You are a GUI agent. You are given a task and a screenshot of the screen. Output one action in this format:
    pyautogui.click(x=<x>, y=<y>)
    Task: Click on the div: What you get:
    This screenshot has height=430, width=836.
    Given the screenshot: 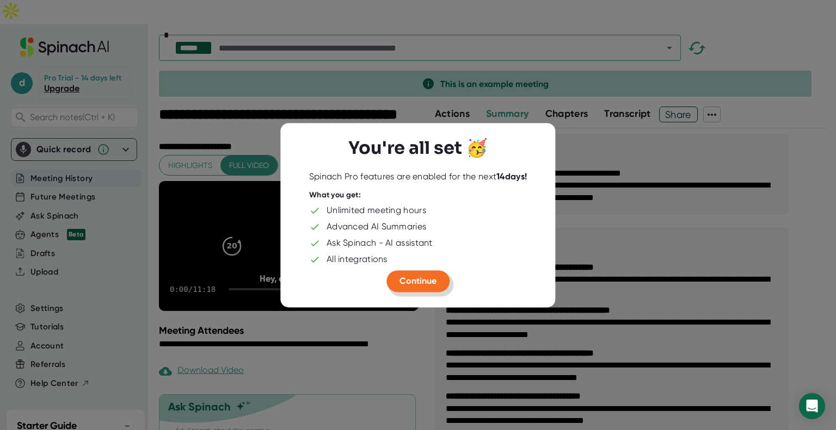 What is the action you would take?
    pyautogui.click(x=335, y=195)
    